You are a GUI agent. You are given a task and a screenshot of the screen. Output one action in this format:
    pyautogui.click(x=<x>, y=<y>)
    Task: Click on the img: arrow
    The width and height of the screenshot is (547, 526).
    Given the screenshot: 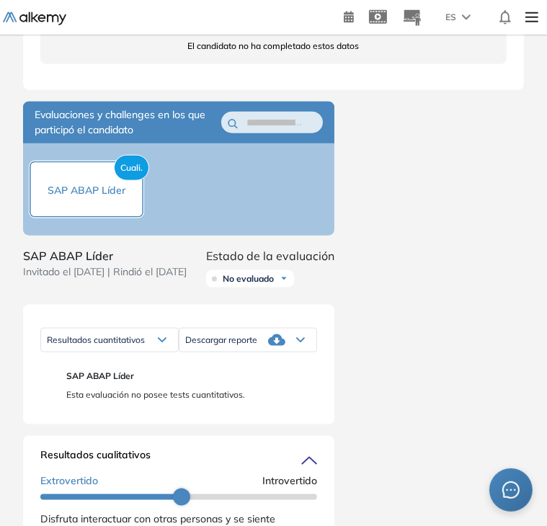 What is the action you would take?
    pyautogui.click(x=466, y=17)
    